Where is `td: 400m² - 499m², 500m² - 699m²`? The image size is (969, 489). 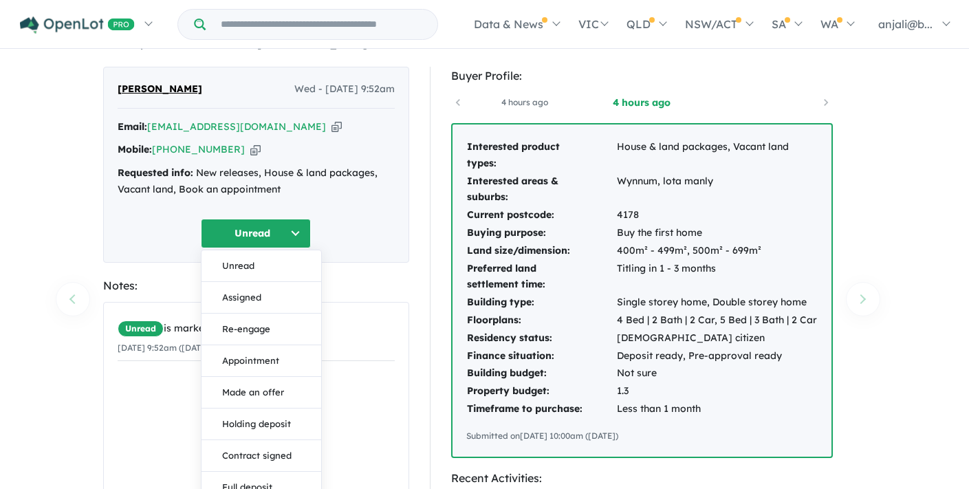
td: 400m² - 499m², 500m² - 699m² is located at coordinates (717, 251).